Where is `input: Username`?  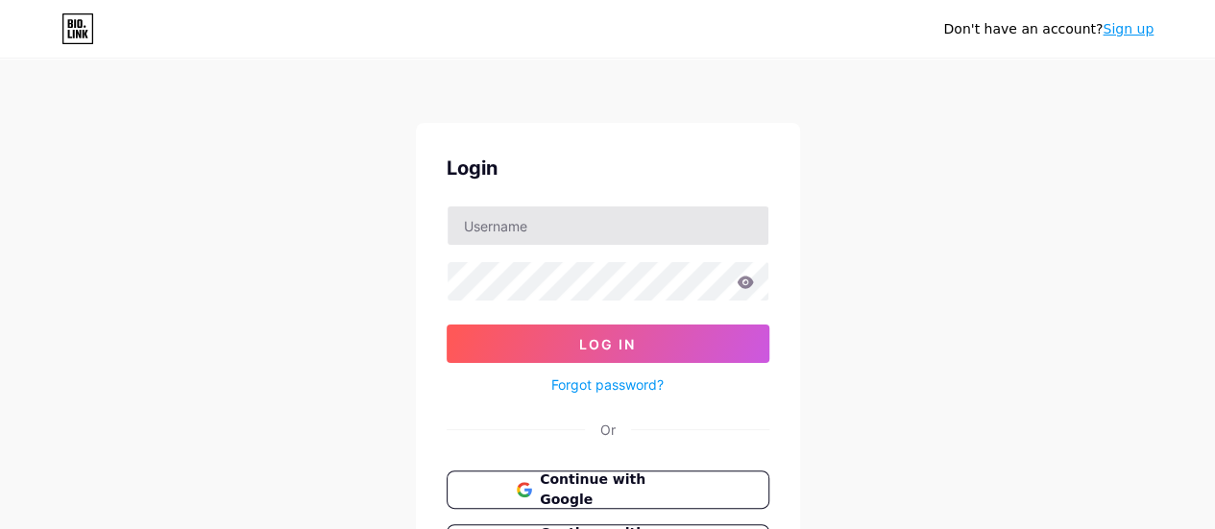 input: Username is located at coordinates (608, 226).